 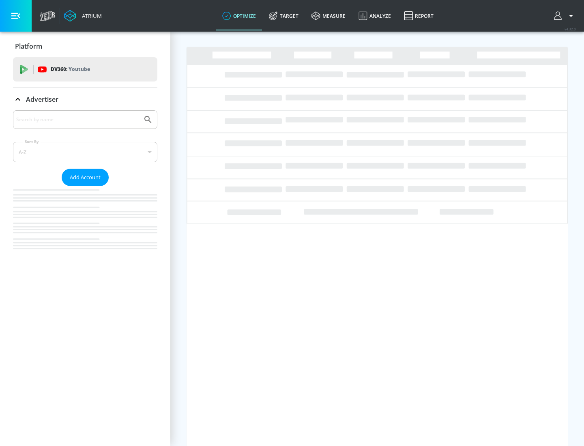 What do you see at coordinates (239, 16) in the screenshot?
I see `a: optimize` at bounding box center [239, 16].